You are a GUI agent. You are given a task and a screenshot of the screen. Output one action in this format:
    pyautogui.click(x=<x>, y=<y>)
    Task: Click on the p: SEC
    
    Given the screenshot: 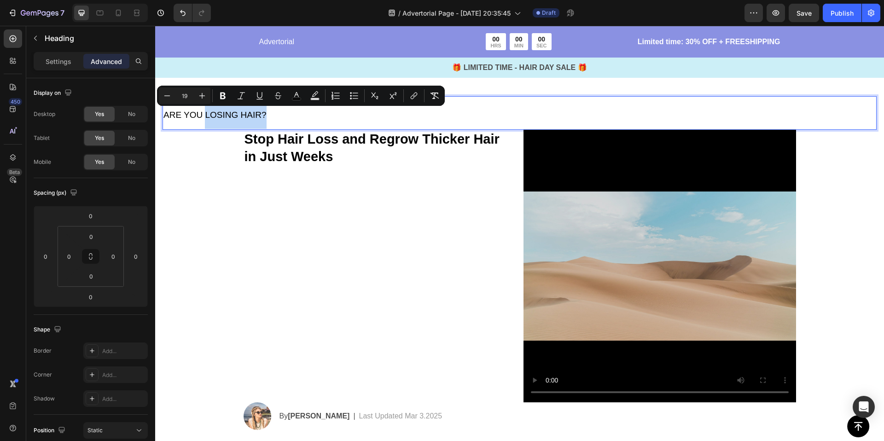 What is the action you would take?
    pyautogui.click(x=386, y=20)
    